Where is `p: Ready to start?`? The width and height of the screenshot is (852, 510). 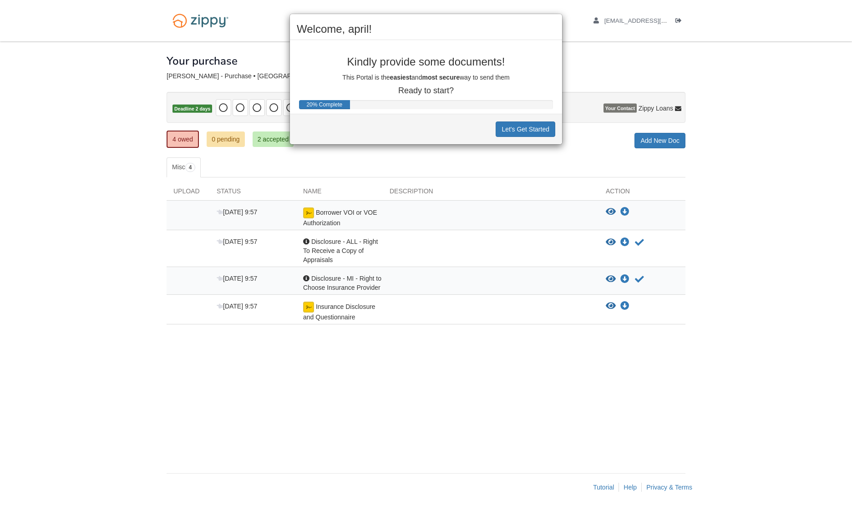 p: Ready to start? is located at coordinates (426, 91).